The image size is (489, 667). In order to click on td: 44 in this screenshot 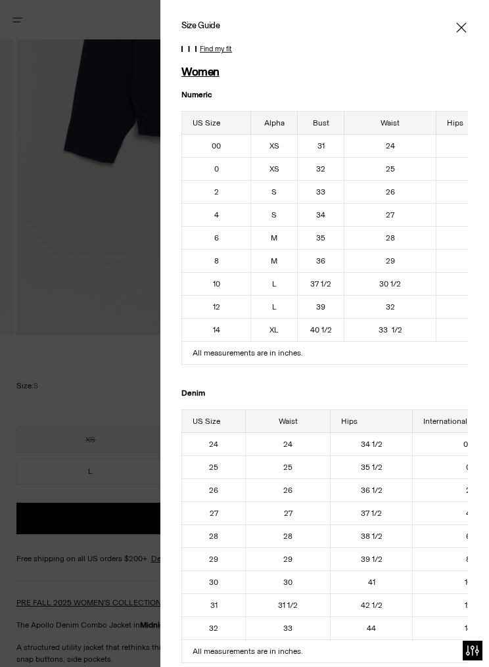, I will do `click(371, 628)`.